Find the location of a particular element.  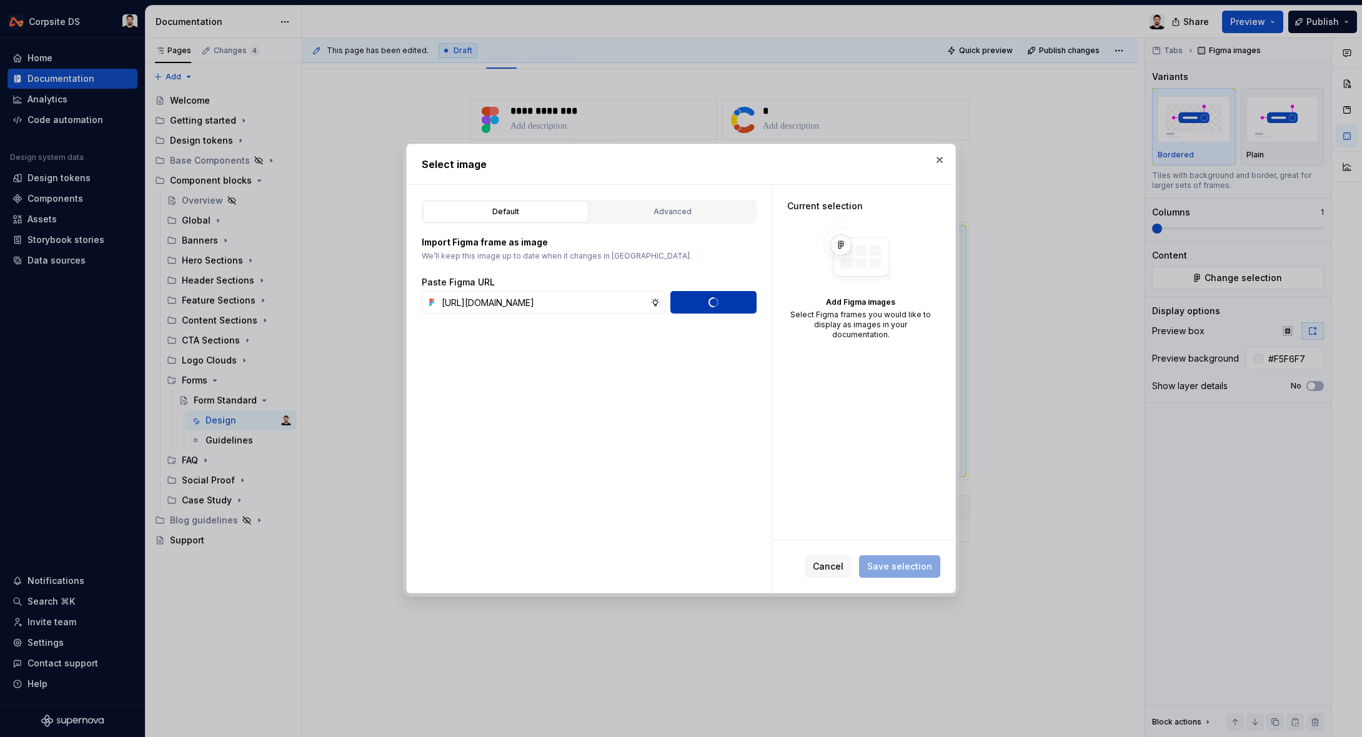

div: Select Figma frames you would like to display as images in your documentation. is located at coordinates (861, 325).